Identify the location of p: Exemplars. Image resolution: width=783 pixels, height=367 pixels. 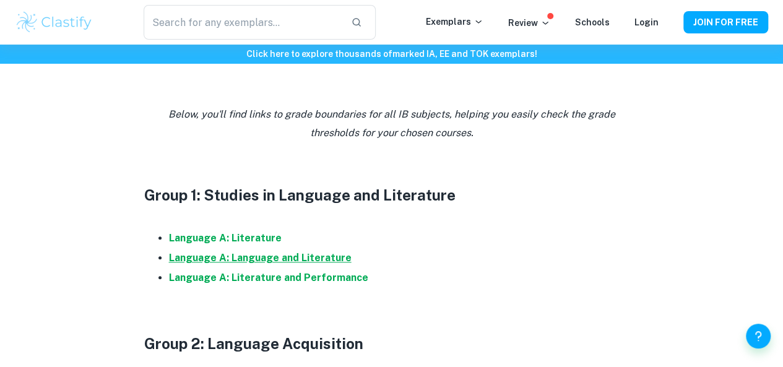
(454, 22).